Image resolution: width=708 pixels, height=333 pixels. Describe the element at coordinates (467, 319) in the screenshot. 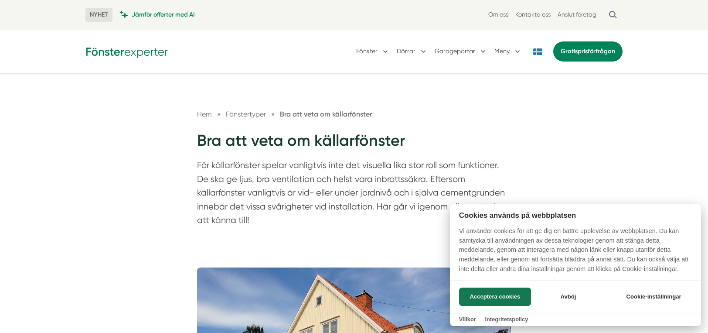

I see `a: Villkor` at that location.